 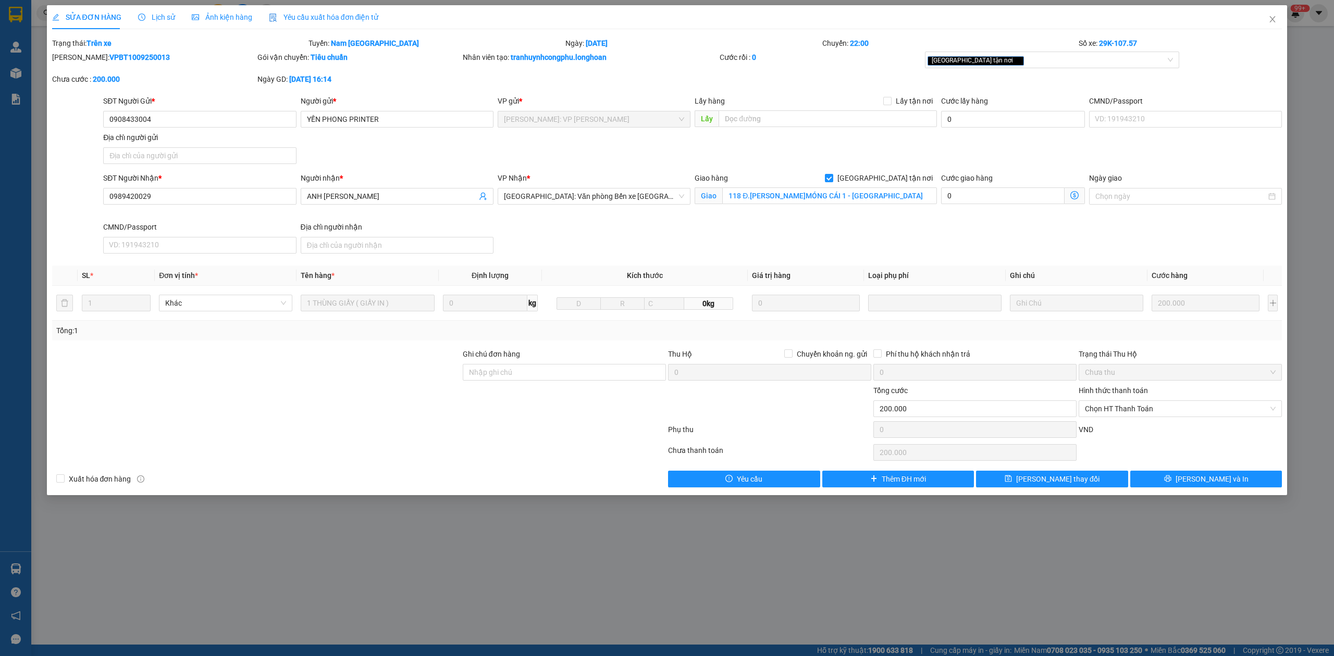 What do you see at coordinates (1013, 119) in the screenshot?
I see `input: Cước lấy hàng` at bounding box center [1013, 119].